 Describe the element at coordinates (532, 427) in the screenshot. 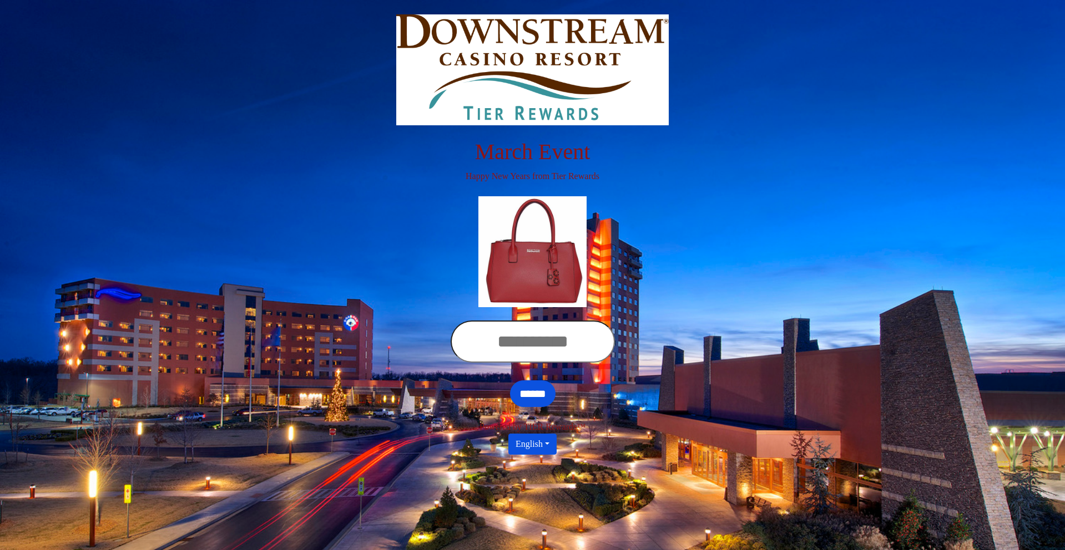

I see `span: Powered by TIER Rewards™` at that location.